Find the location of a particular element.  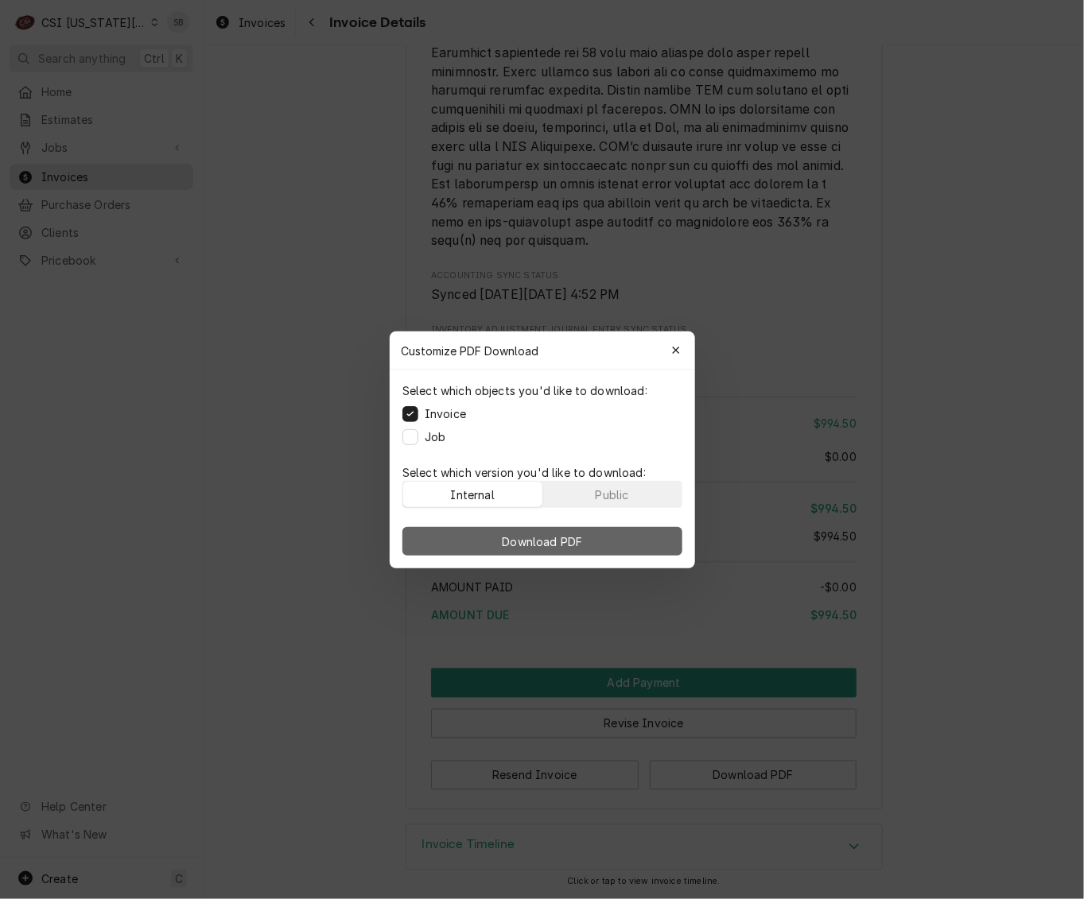

label: Invoice is located at coordinates (445, 413).